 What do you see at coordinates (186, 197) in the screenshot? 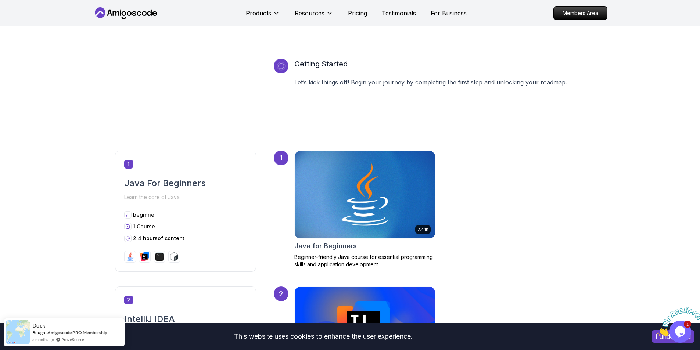
I see `p: Learn the core of Java` at bounding box center [186, 197].